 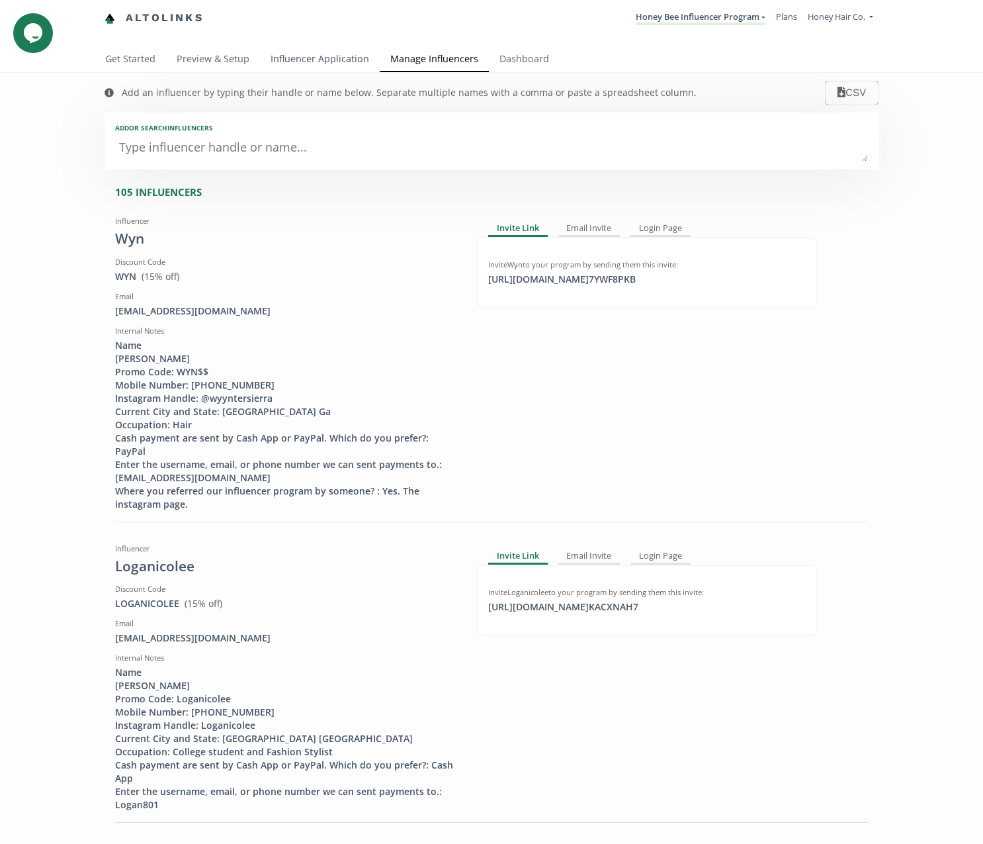 I want to click on div: Add or search INFLUENCERS, so click(x=492, y=128).